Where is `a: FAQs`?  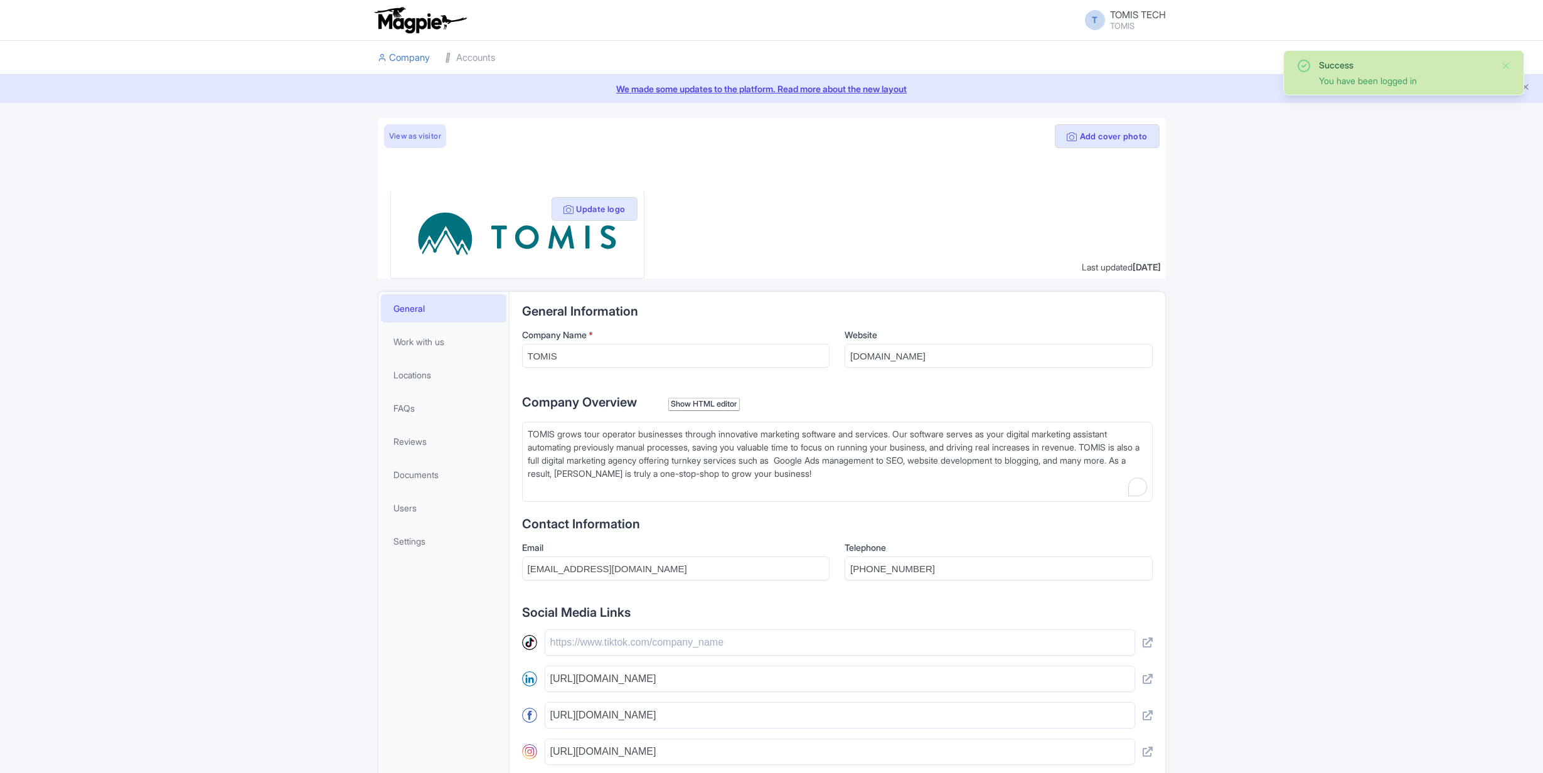
a: FAQs is located at coordinates (444, 408).